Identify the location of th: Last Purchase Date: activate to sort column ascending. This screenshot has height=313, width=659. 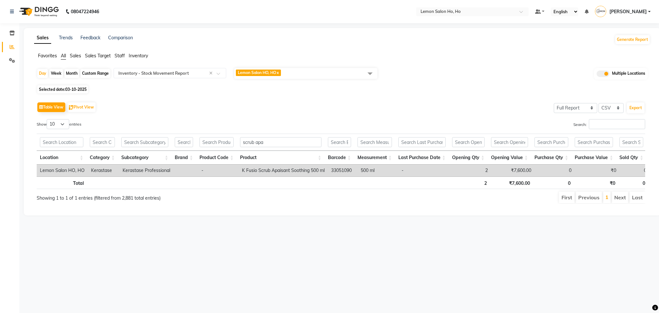
(422, 157).